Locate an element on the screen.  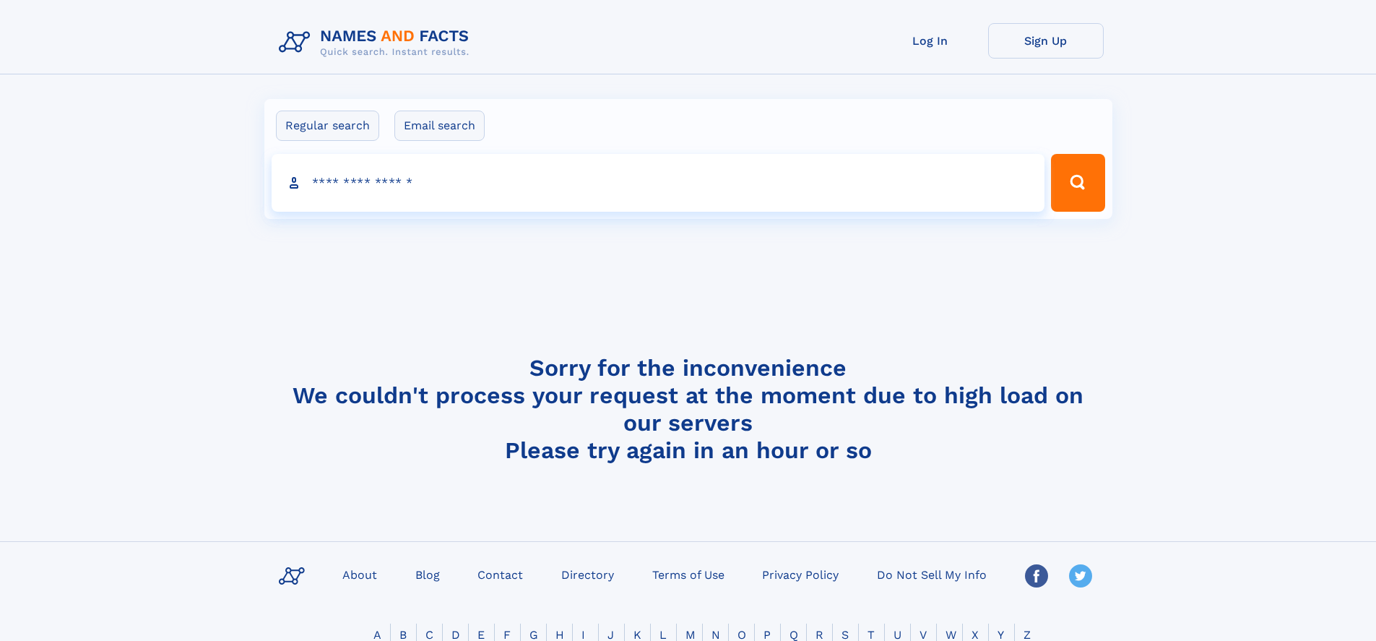
a: Blog is located at coordinates (428, 573).